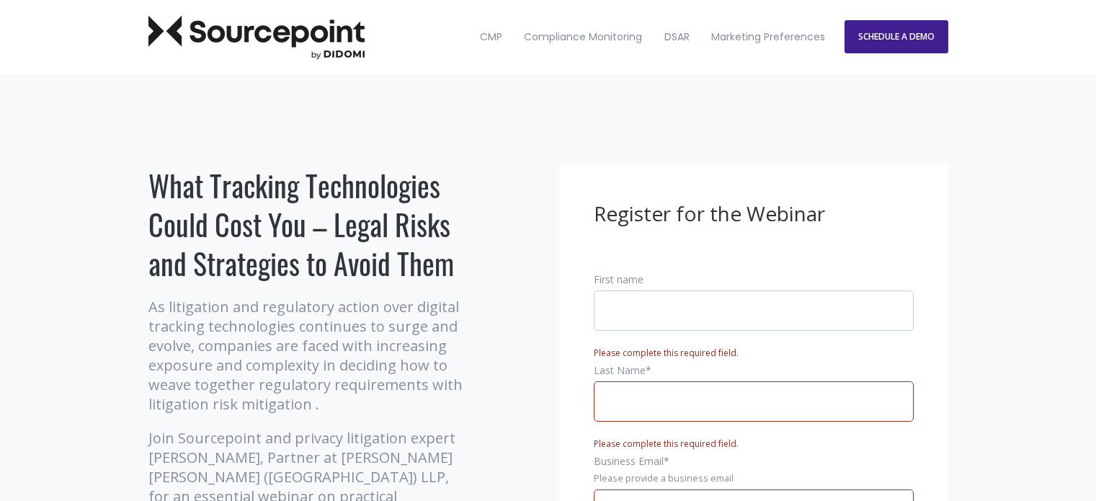  I want to click on a: CMP, so click(491, 37).